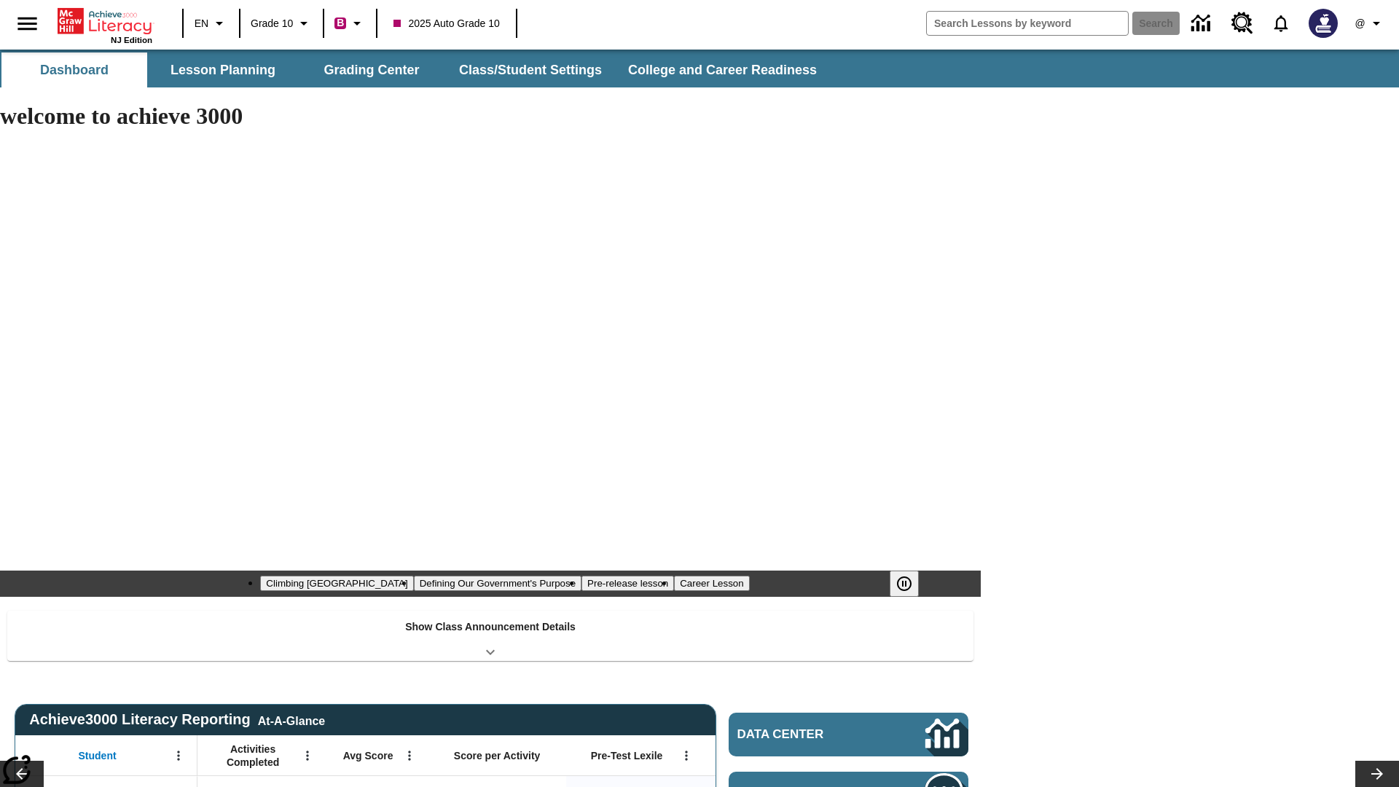 The height and width of the screenshot is (787, 1399). What do you see at coordinates (1323, 23) in the screenshot?
I see `img: Avatar` at bounding box center [1323, 23].